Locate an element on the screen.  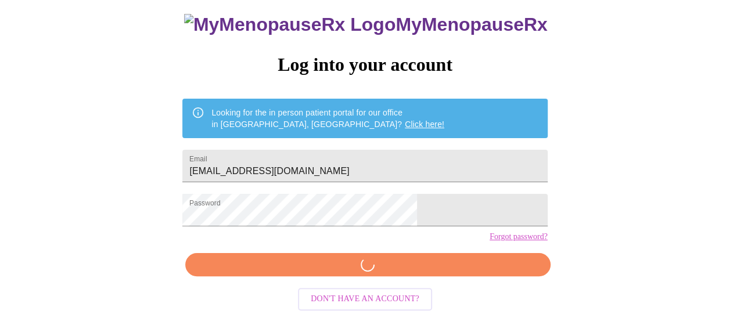
a: Forgot password? is located at coordinates (518, 237).